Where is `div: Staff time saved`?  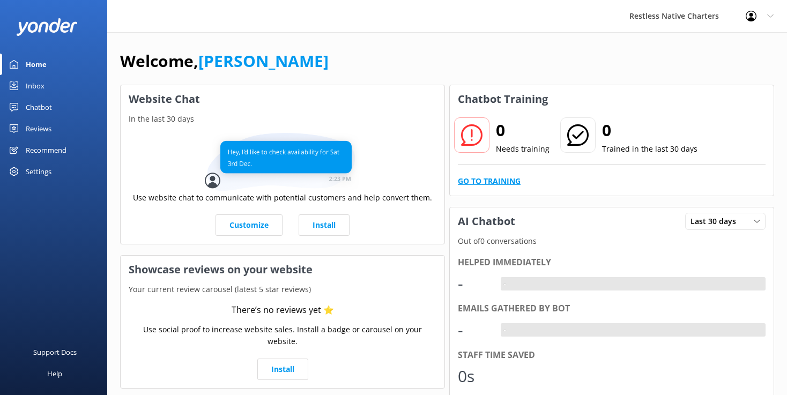 div: Staff time saved is located at coordinates (611, 355).